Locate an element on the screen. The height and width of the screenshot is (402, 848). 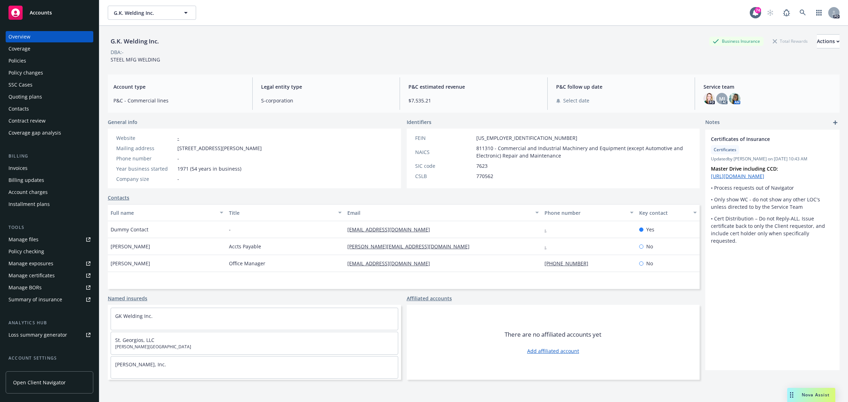
div: CSLB is located at coordinates (444, 176).